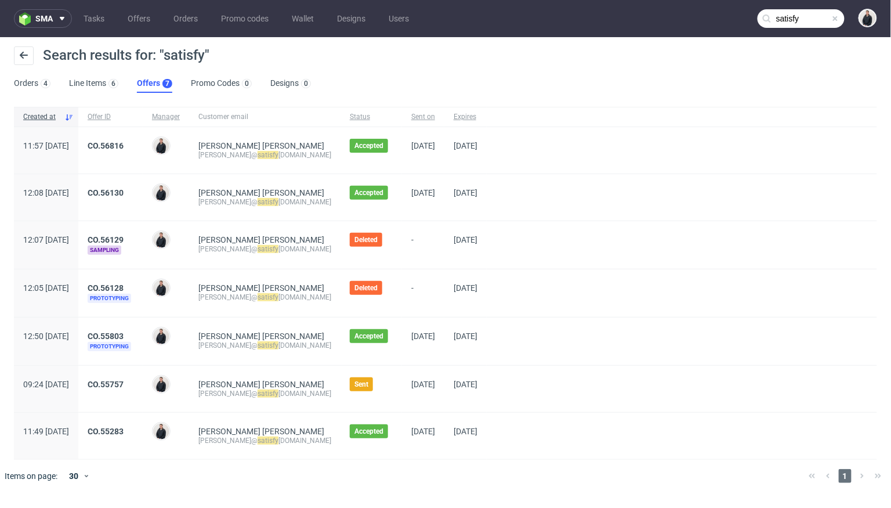 The width and height of the screenshot is (891, 508). Describe the element at coordinates (31, 476) in the screenshot. I see `span: Items on page:` at that location.